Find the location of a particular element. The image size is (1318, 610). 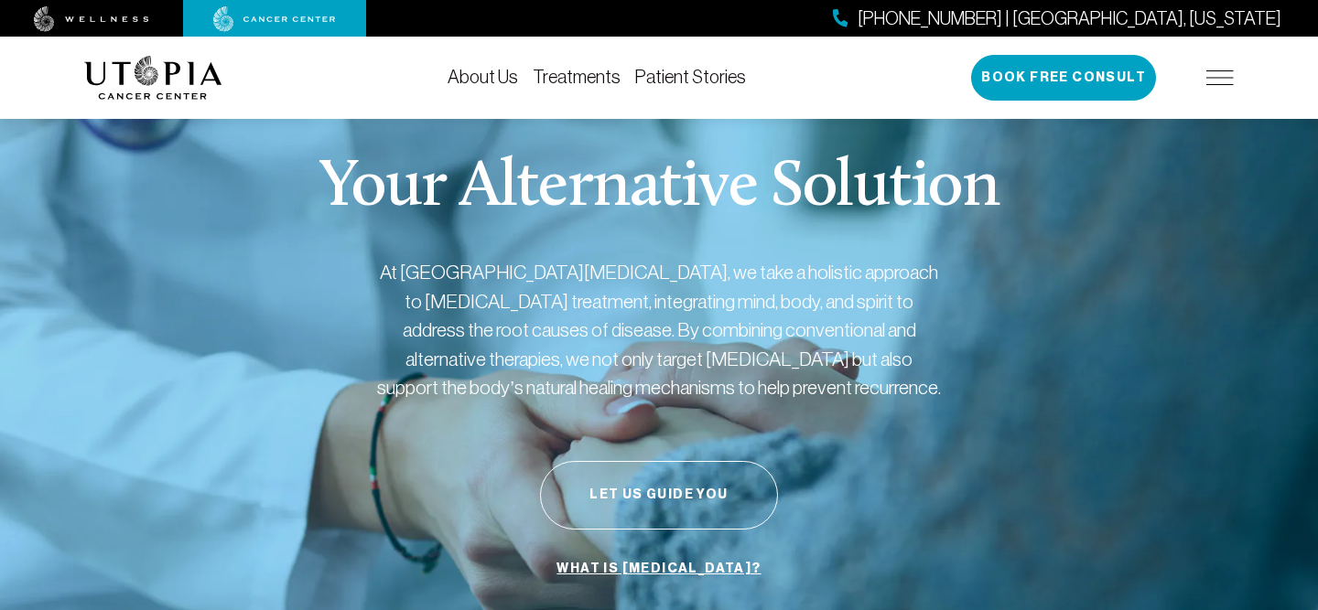

button: Let Us Guide You is located at coordinates (659, 495).